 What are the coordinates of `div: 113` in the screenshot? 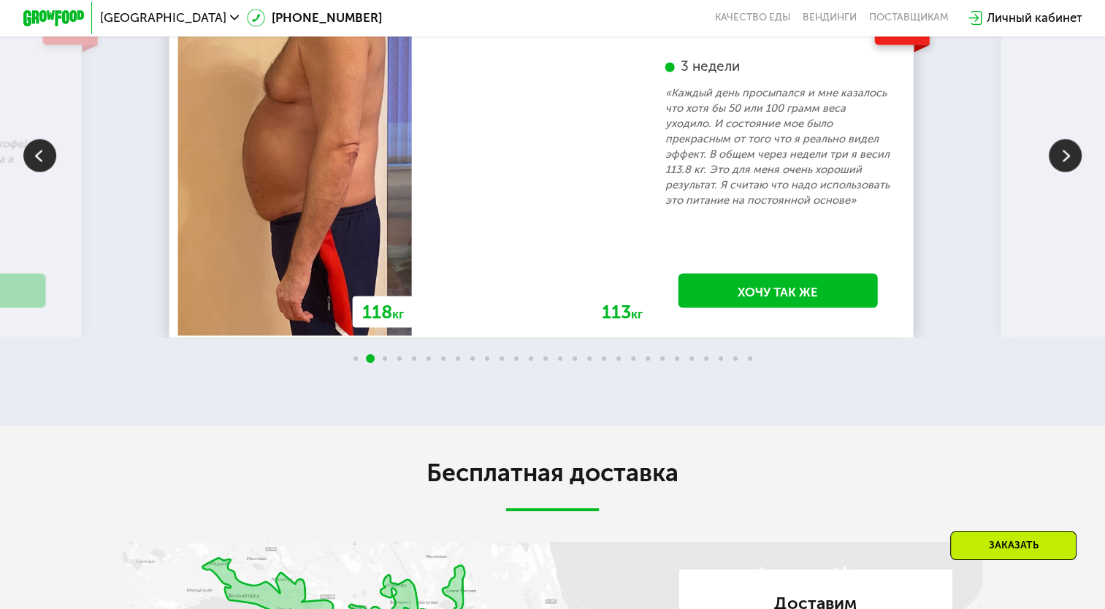 It's located at (622, 311).